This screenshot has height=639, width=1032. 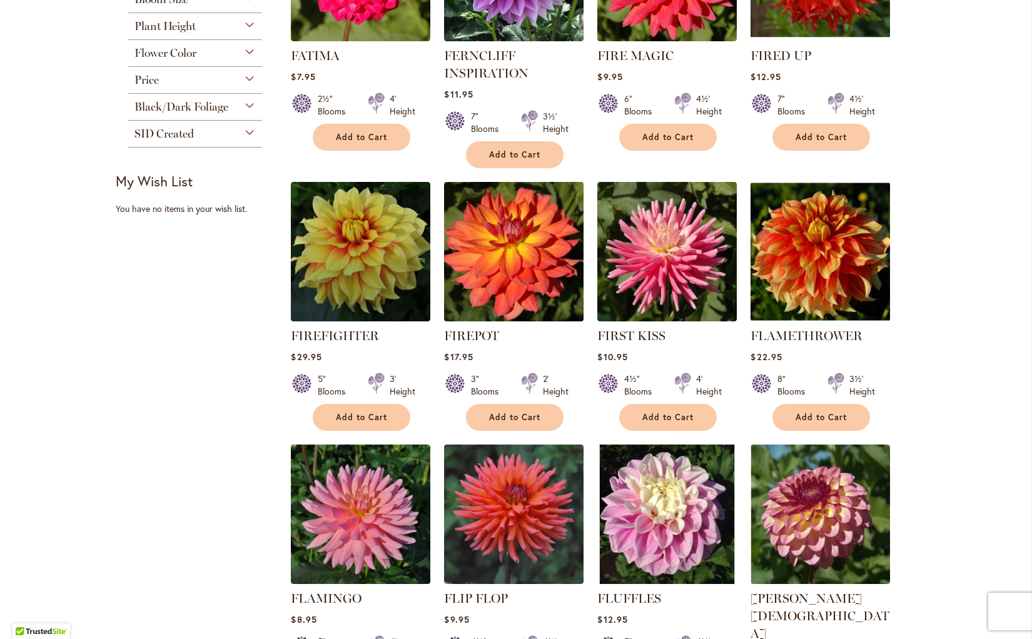 I want to click on div: 3' Height, so click(x=402, y=385).